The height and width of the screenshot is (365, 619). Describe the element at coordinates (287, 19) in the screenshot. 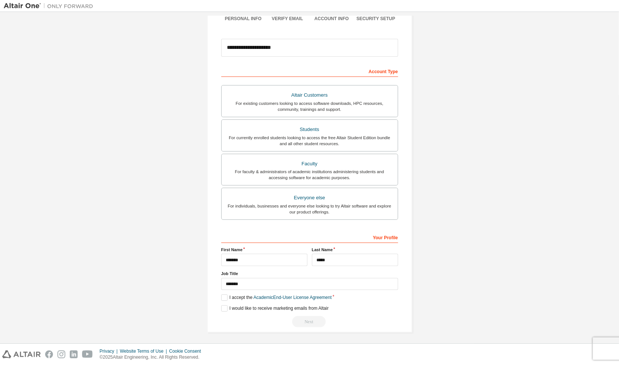

I see `div: Verify Email` at that location.